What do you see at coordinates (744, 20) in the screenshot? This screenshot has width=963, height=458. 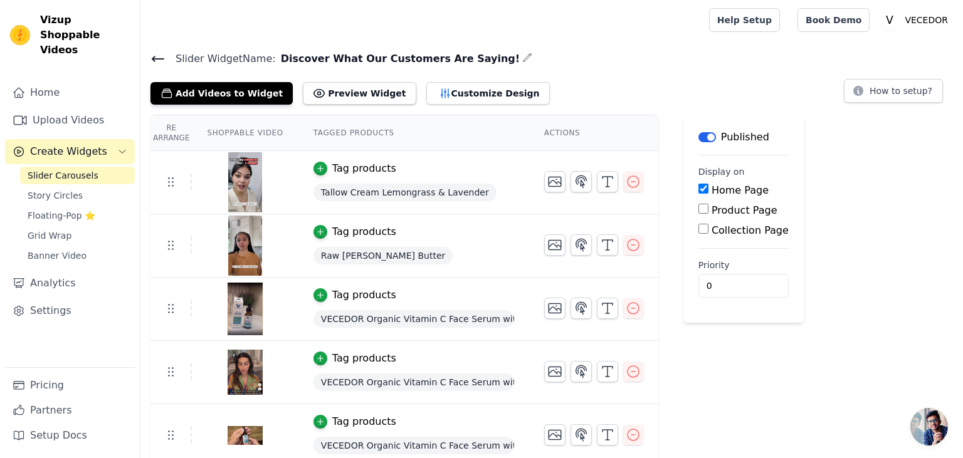 I see `a: Help Setup` at bounding box center [744, 20].